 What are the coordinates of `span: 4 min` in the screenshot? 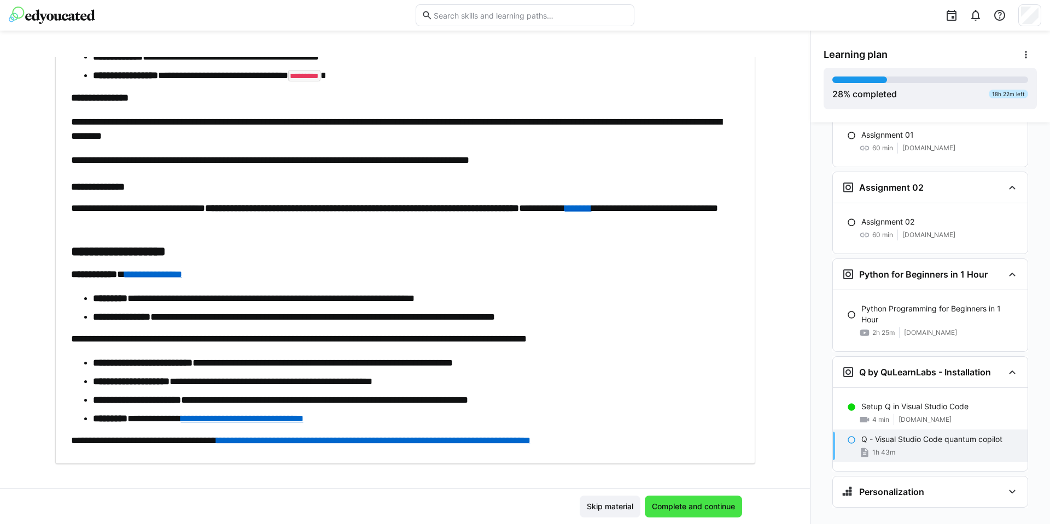 It's located at (880, 420).